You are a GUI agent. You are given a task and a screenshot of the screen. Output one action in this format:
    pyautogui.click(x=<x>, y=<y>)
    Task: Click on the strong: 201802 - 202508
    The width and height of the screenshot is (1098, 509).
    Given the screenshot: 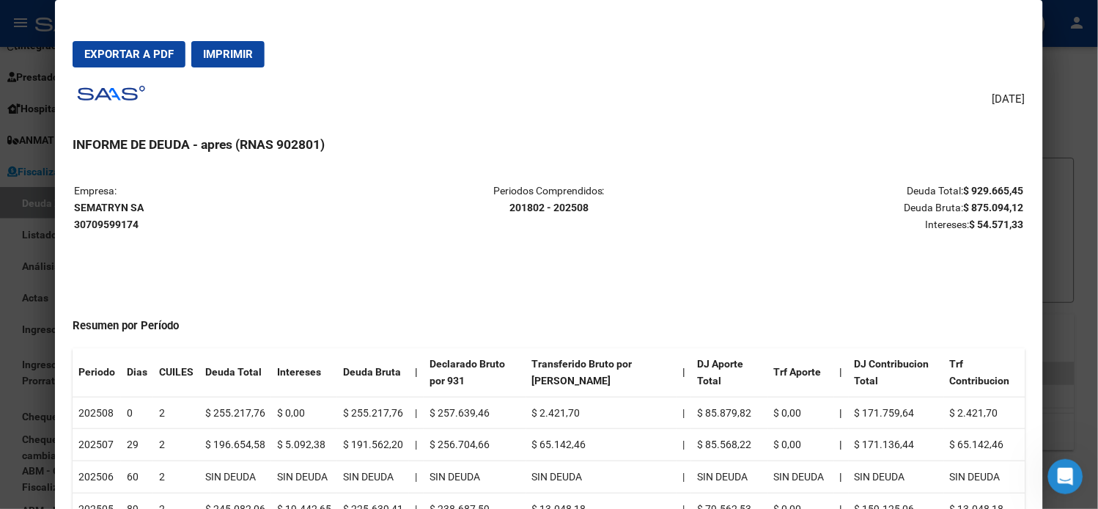 What is the action you would take?
    pyautogui.click(x=549, y=208)
    